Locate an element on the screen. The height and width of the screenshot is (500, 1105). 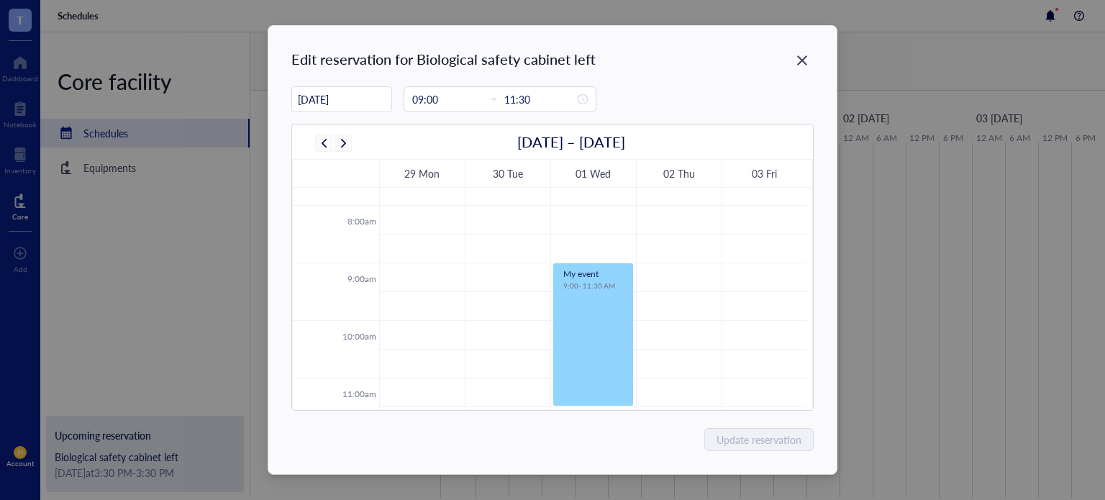
div: 10:00am is located at coordinates (359, 337).